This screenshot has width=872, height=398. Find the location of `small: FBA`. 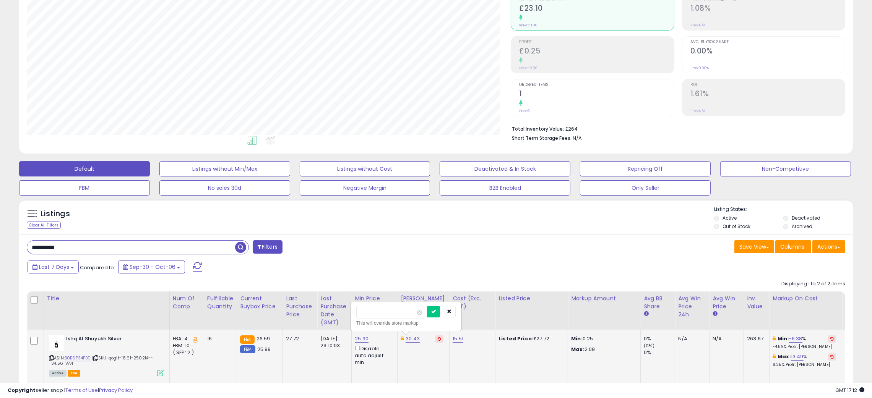

small: FBA is located at coordinates (247, 340).